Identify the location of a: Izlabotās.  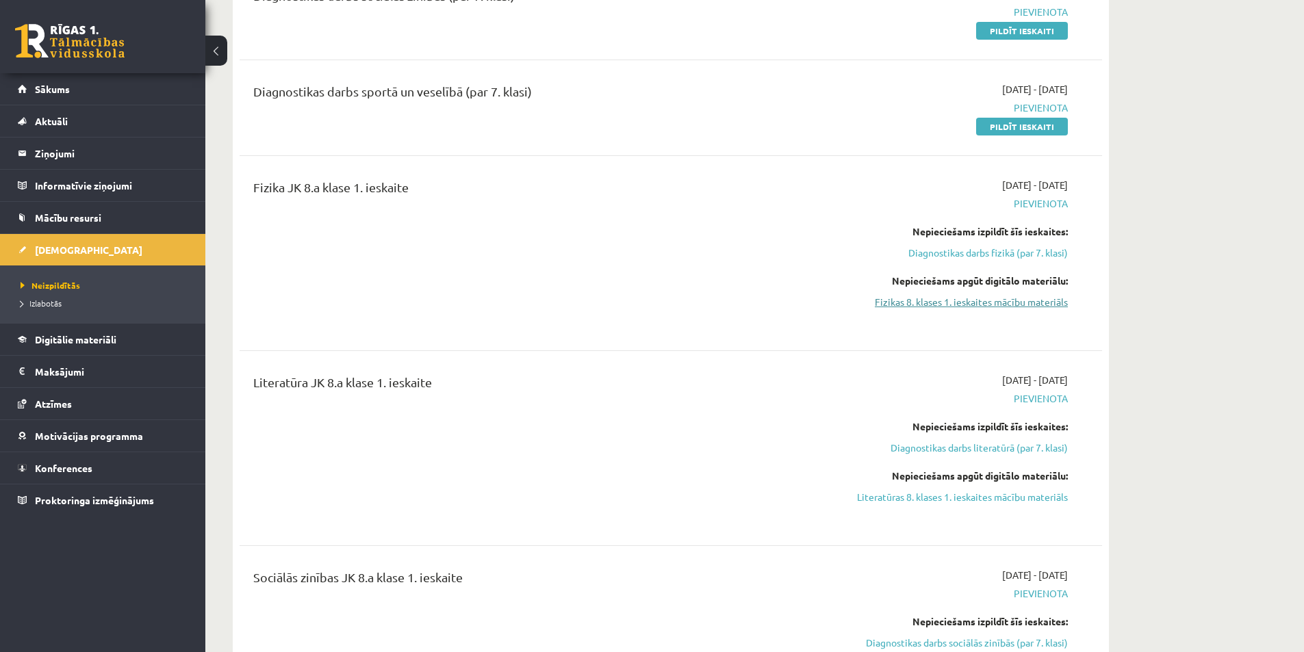
(106, 303).